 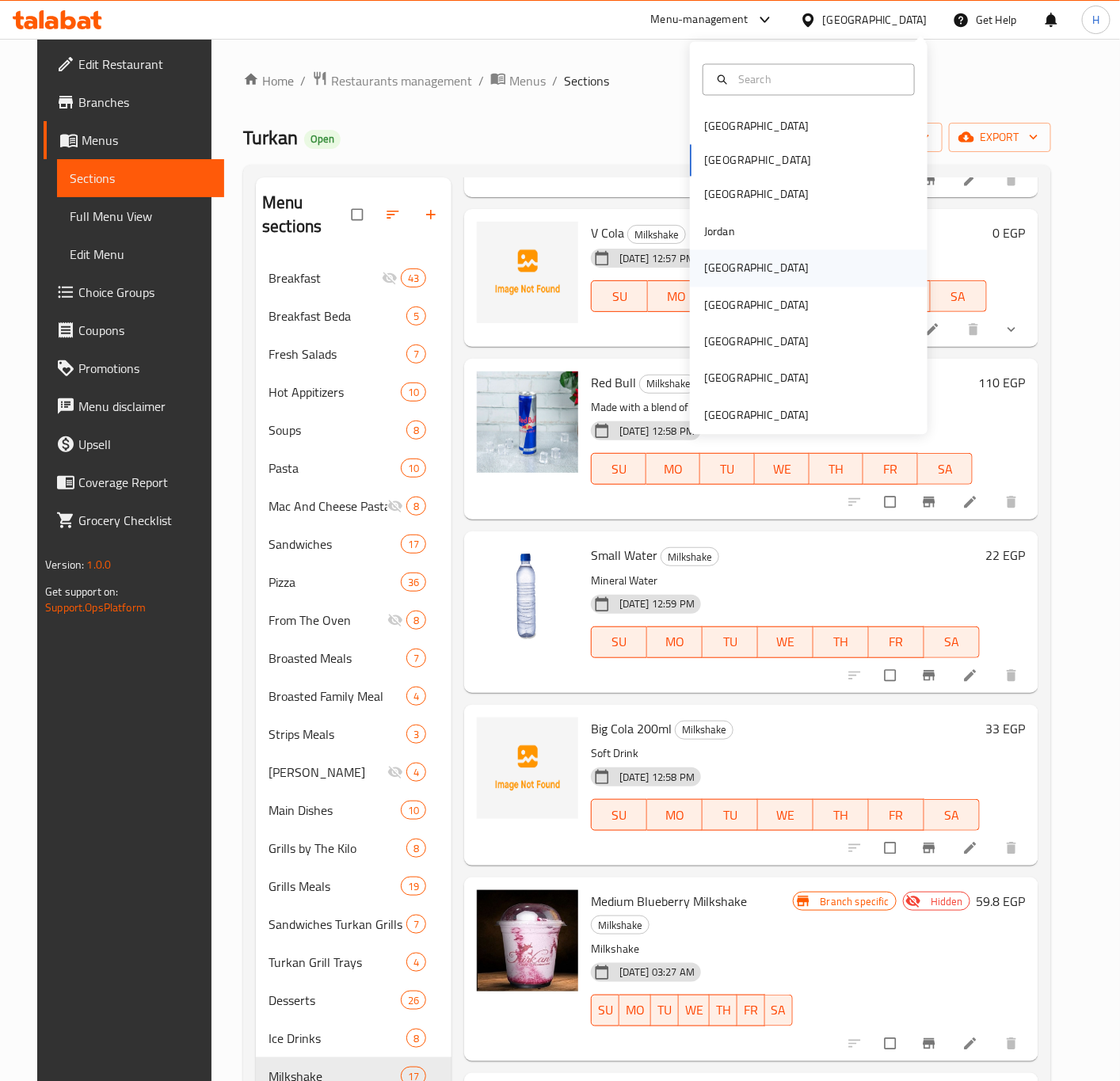 I want to click on button: TU, so click(x=727, y=469).